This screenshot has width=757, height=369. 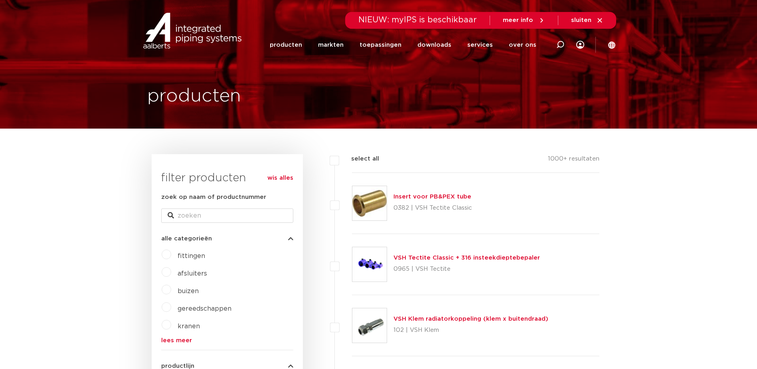 I want to click on span: productlijn, so click(x=178, y=366).